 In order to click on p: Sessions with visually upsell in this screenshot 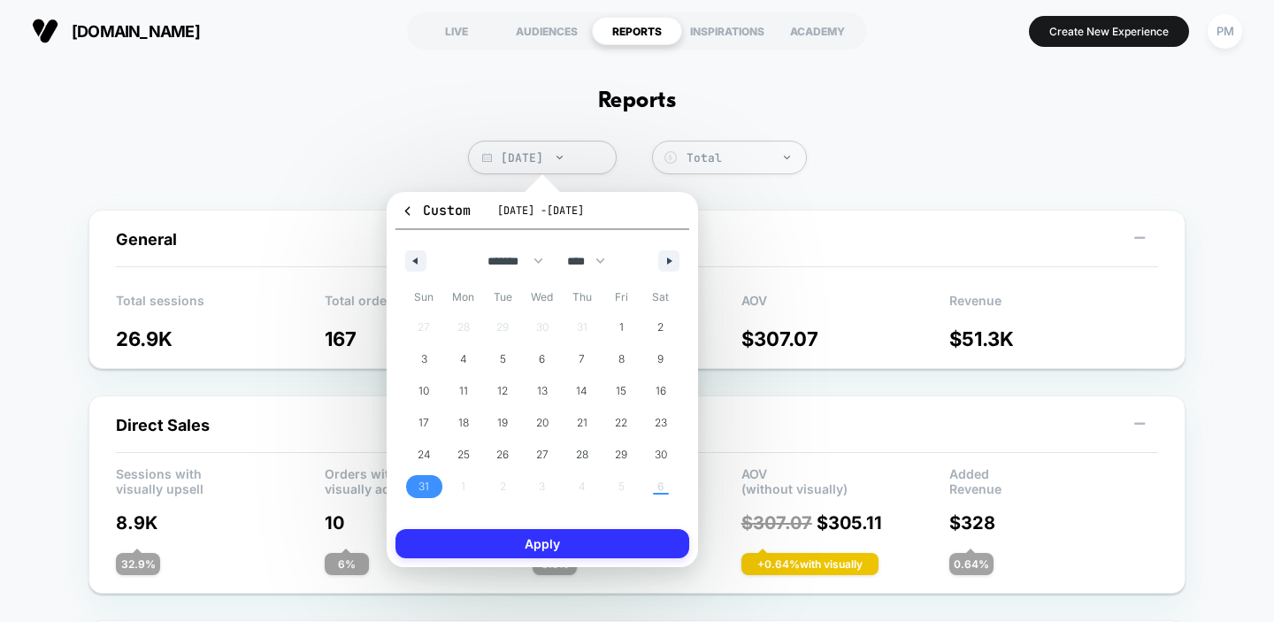, I will do `click(220, 479)`.